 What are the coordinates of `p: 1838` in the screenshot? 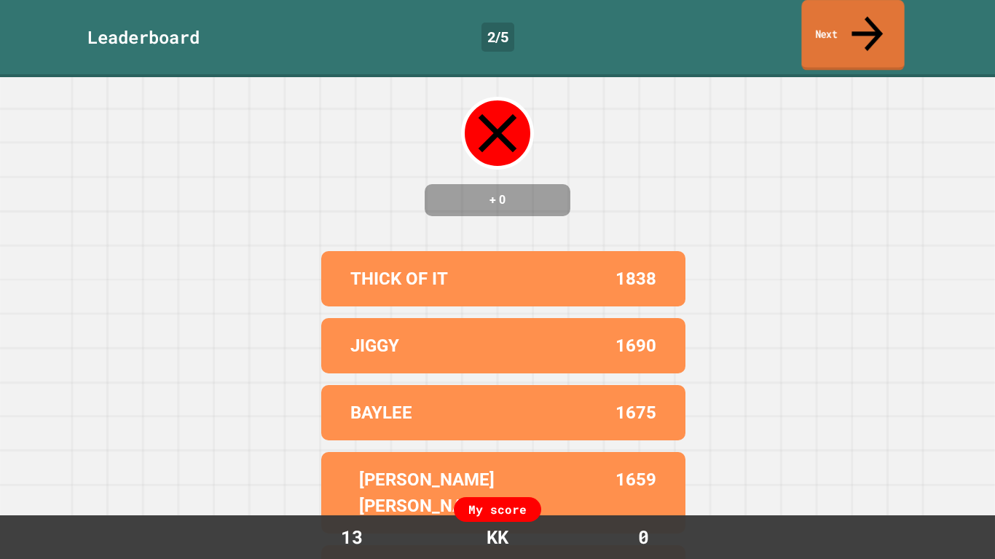 It's located at (636, 279).